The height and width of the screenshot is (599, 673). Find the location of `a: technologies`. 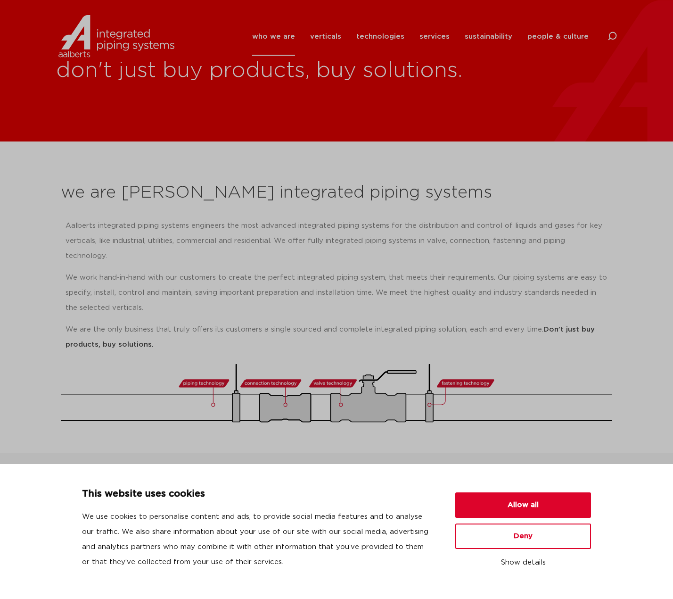

a: technologies is located at coordinates (381, 36).